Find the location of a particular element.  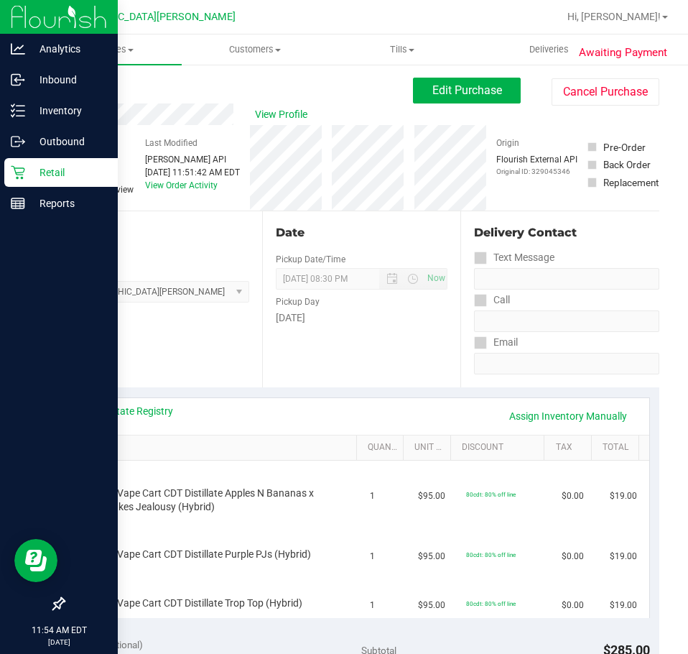

label: Email is located at coordinates (496, 342).